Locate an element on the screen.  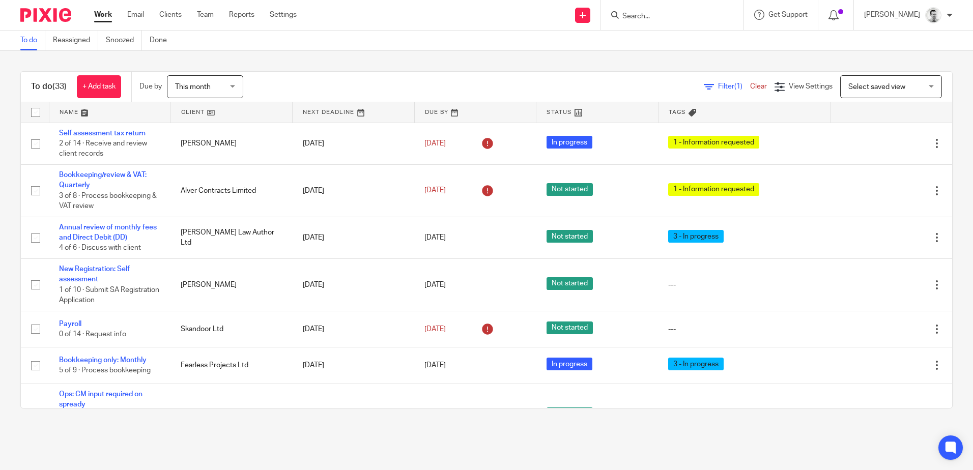
a: Self assessment tax return is located at coordinates (102, 133).